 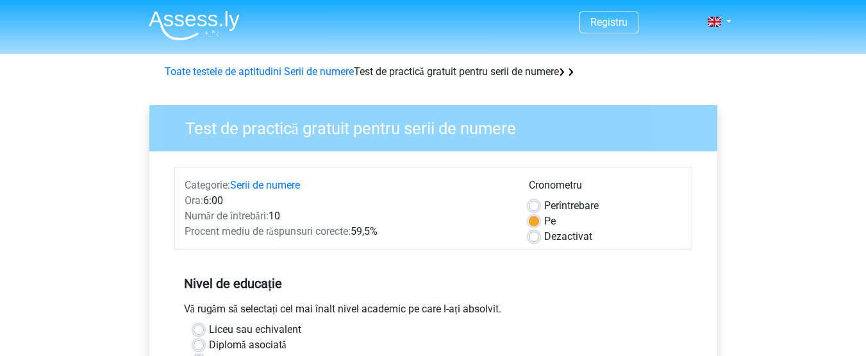 What do you see at coordinates (233, 283) in the screenshot?
I see `font: Nivel de educație` at bounding box center [233, 283].